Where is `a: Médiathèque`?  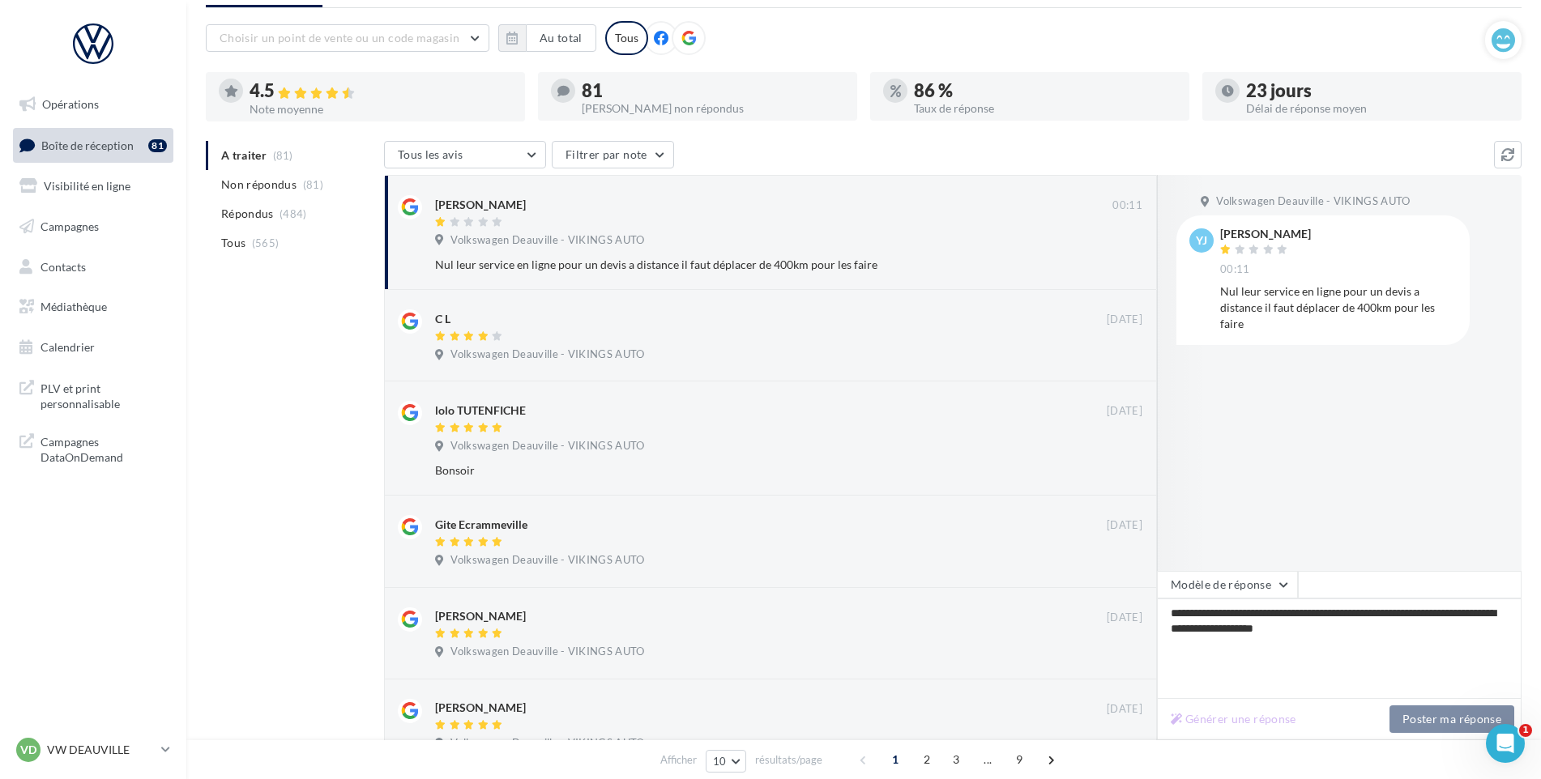
a: Médiathèque is located at coordinates (93, 307).